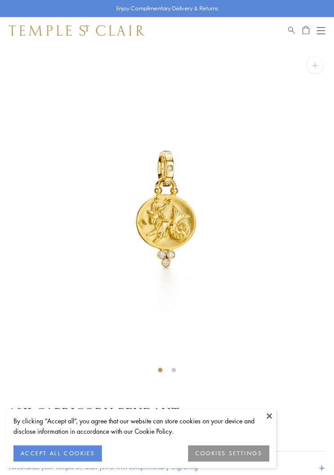  Describe the element at coordinates (228, 454) in the screenshot. I see `button: COOKIES SETTINGS` at that location.